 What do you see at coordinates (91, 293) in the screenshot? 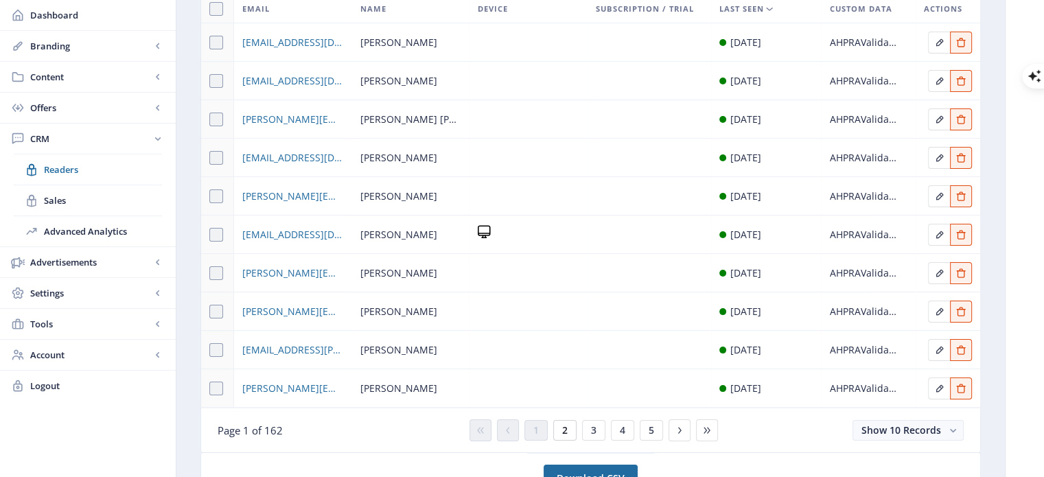
I see `span: Settings` at bounding box center [91, 293].